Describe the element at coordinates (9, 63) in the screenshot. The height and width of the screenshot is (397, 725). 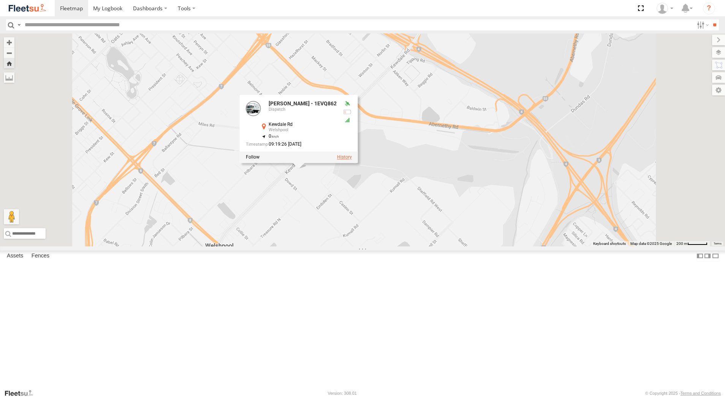
I see `button: Zoom Home` at that location.